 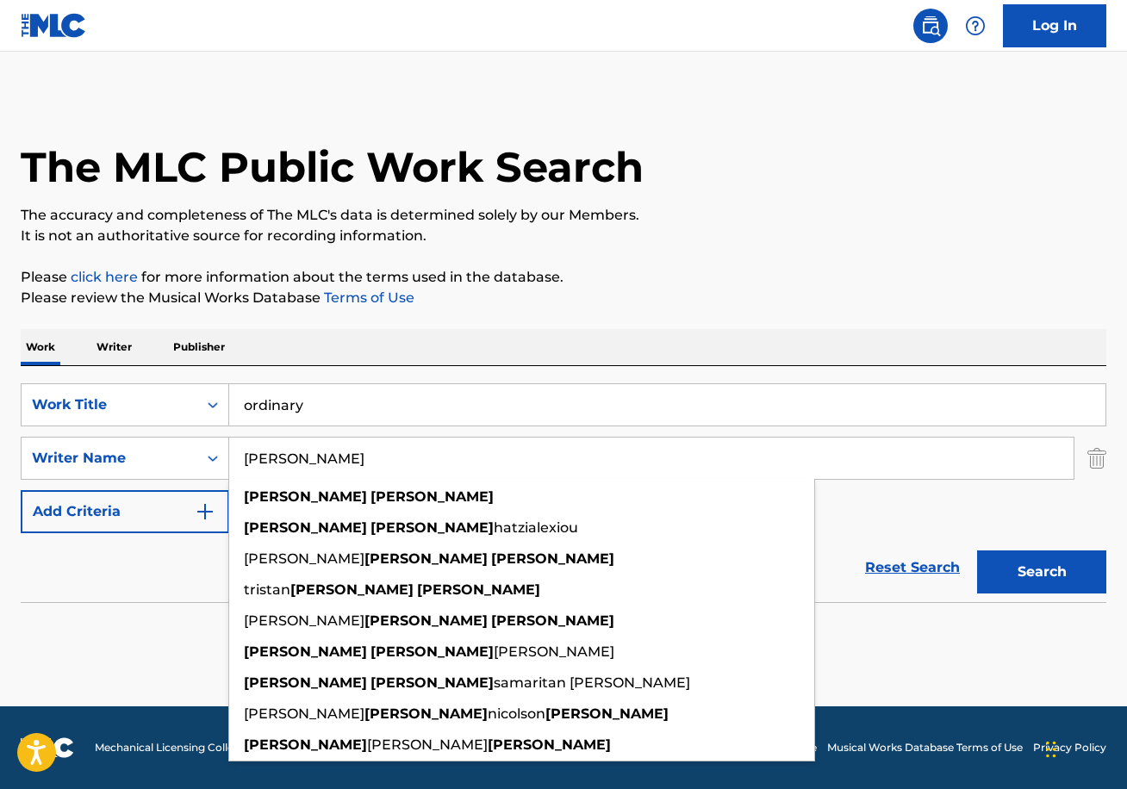 I want to click on p: Please for more information about the terms used in the database., so click(x=564, y=277).